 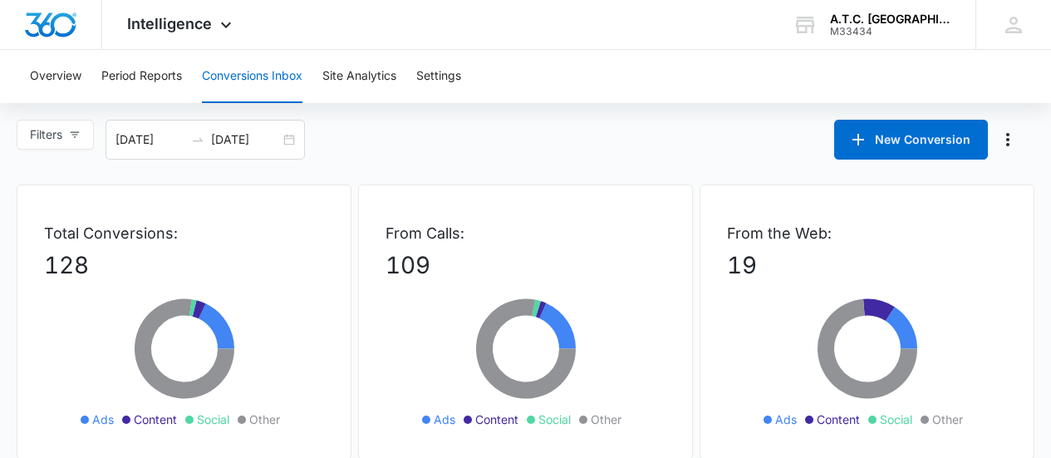 What do you see at coordinates (198, 140) in the screenshot?
I see `span: swap-right` at bounding box center [198, 140].